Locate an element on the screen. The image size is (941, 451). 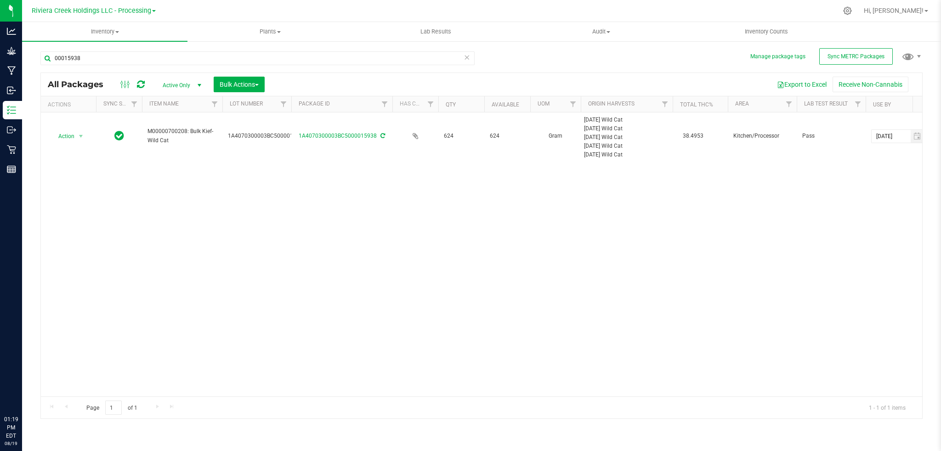
div: Actions is located at coordinates (70, 105).